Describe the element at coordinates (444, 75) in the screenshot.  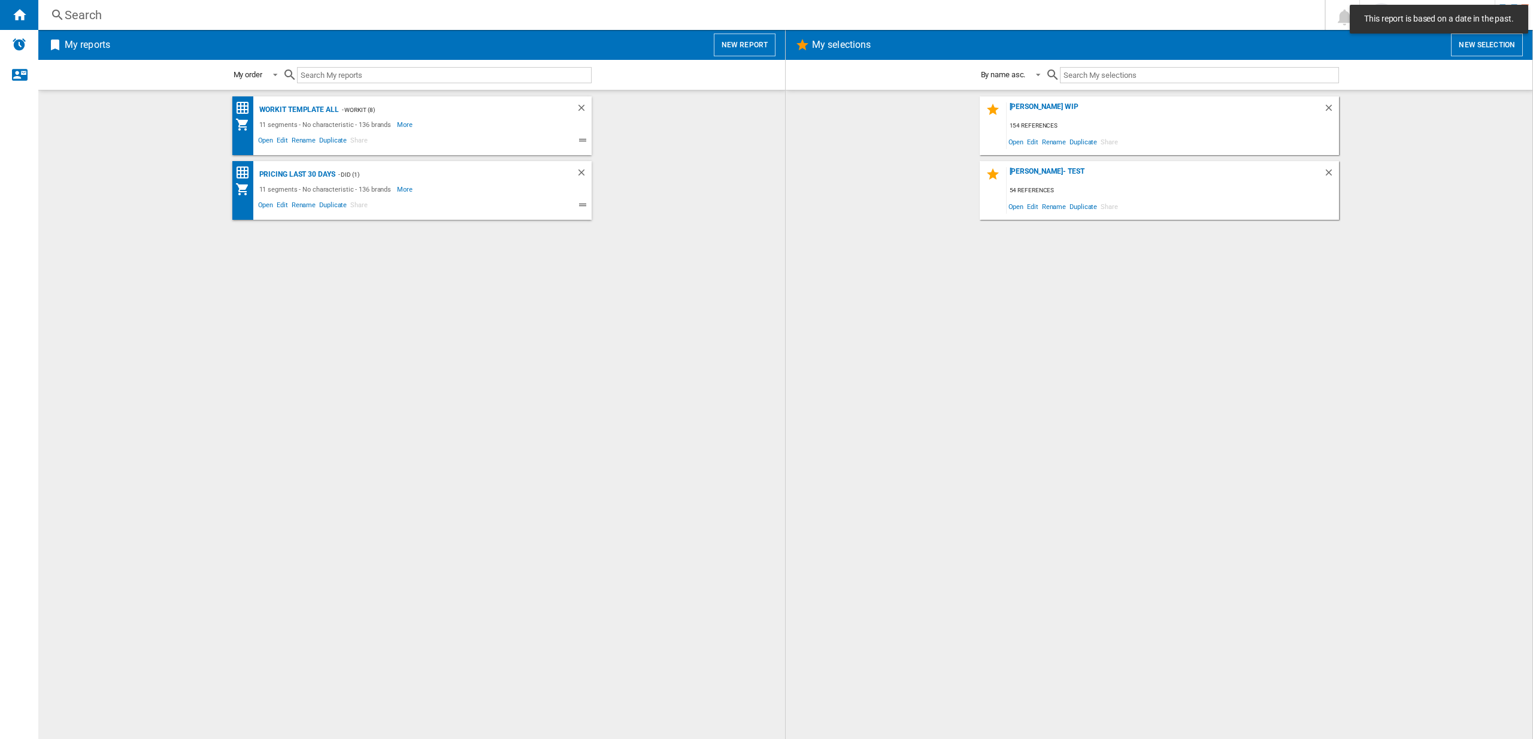
I see `input: Search My reports` at that location.